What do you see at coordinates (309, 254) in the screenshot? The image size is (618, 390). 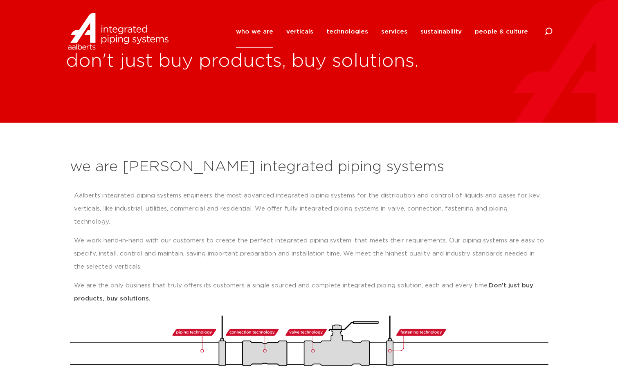 I see `p: We work hand-in-hand with our customers to create the perfect integrated piping system, that meet...` at bounding box center [309, 254].